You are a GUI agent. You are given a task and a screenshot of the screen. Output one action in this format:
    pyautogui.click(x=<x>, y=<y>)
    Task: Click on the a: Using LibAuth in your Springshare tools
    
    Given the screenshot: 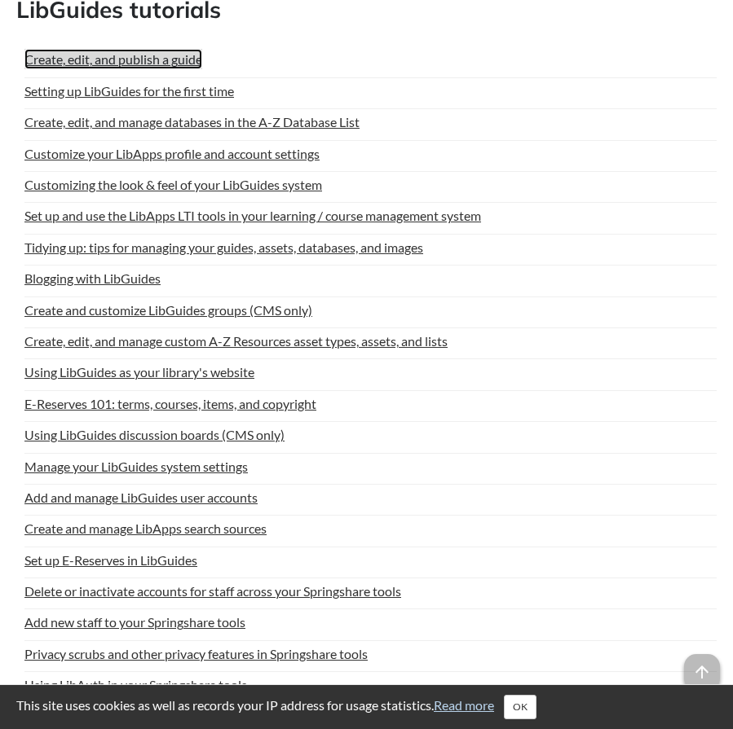 What is the action you would take?
    pyautogui.click(x=135, y=684)
    